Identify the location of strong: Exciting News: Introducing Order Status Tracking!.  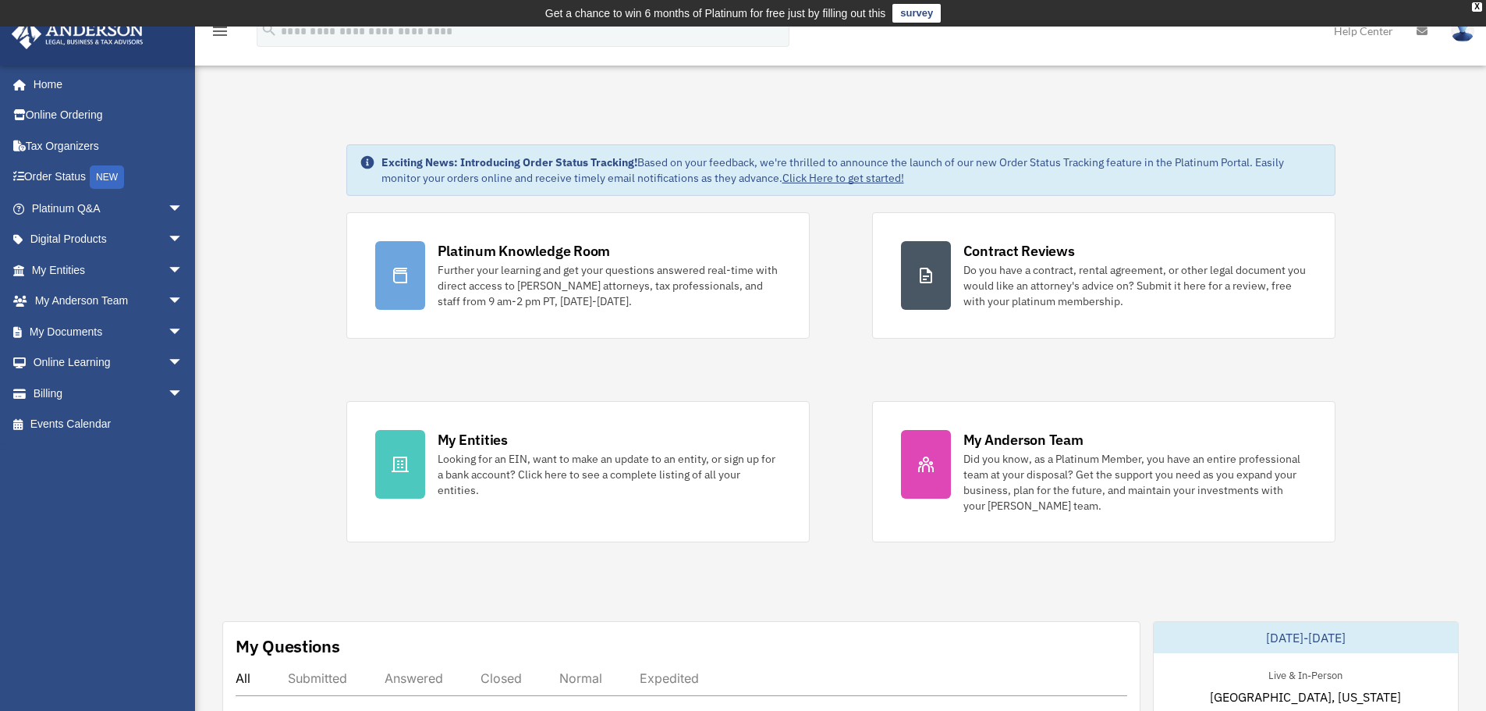
(509, 162).